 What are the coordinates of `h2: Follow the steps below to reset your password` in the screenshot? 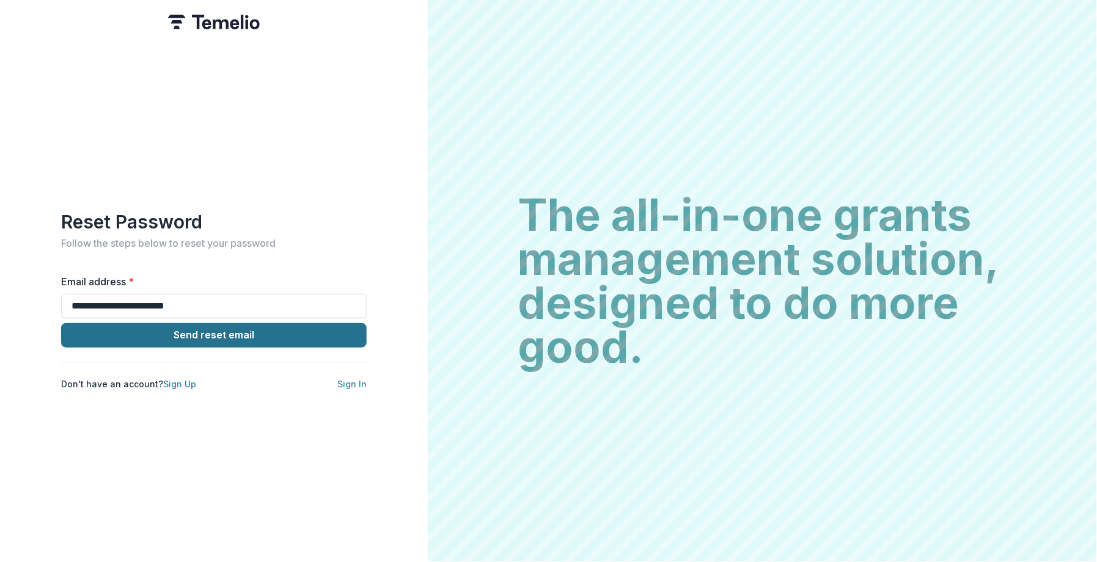 It's located at (214, 243).